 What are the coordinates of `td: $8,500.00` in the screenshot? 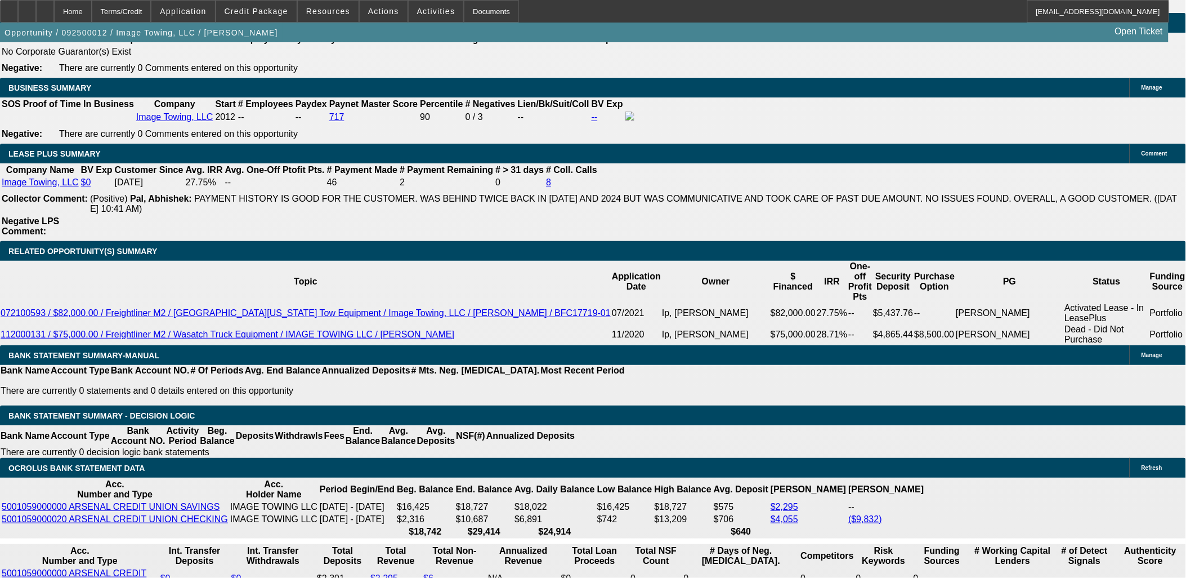 It's located at (935, 334).